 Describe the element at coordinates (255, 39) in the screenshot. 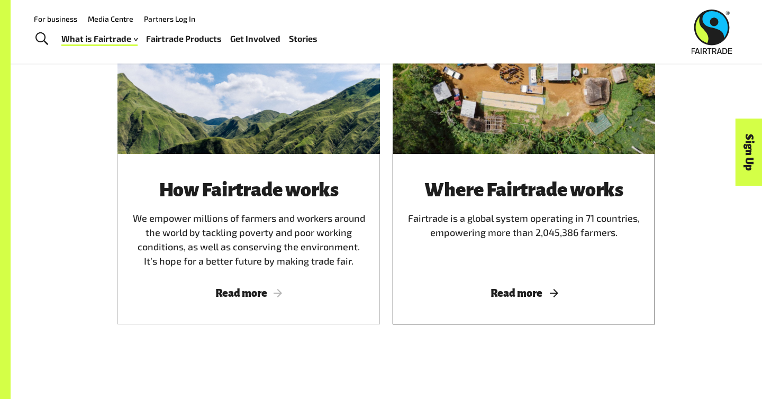

I see `a: Get Involved` at that location.